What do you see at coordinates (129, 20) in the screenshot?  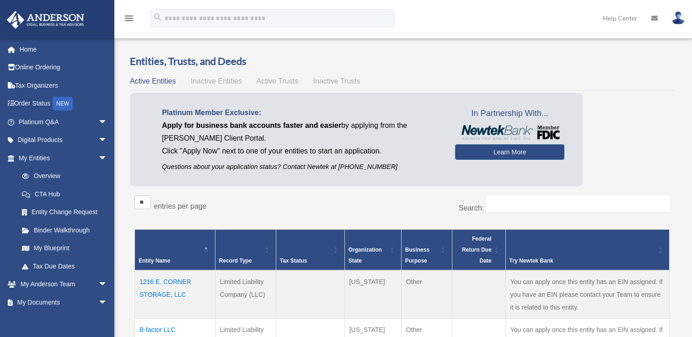 I see `a: menu` at bounding box center [129, 20].